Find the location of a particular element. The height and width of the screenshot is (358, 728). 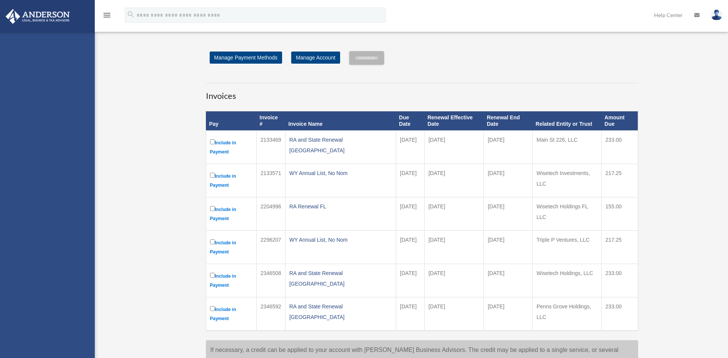

td: 2204996 is located at coordinates (271, 214).